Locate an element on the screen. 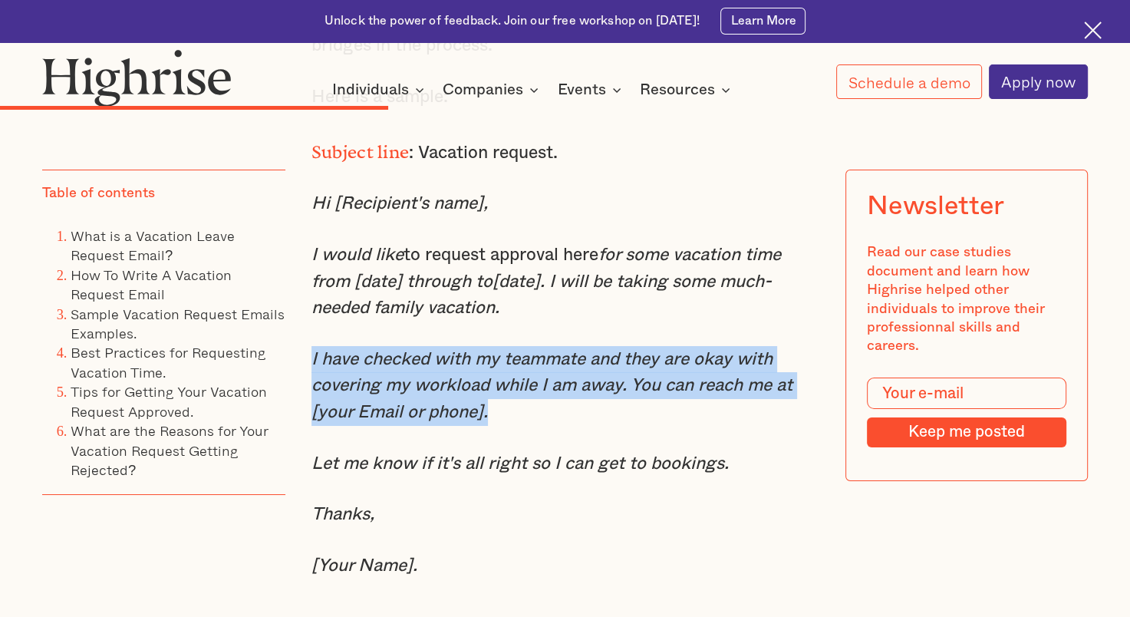  img: Cross icon is located at coordinates (1093, 30).